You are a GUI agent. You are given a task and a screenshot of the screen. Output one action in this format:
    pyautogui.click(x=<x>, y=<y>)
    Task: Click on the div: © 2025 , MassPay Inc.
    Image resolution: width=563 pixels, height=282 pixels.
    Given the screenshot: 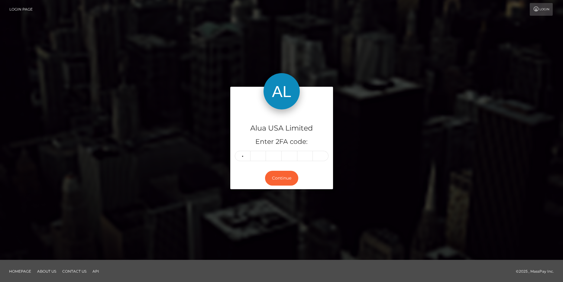 What is the action you would take?
    pyautogui.click(x=537, y=271)
    